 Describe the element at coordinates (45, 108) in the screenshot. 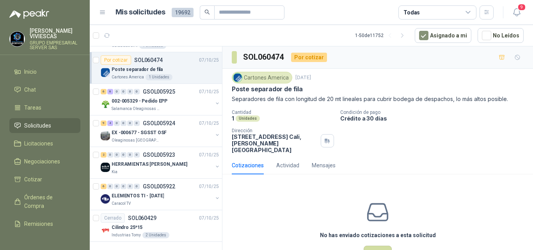

I see `a: Tareas` at that location.